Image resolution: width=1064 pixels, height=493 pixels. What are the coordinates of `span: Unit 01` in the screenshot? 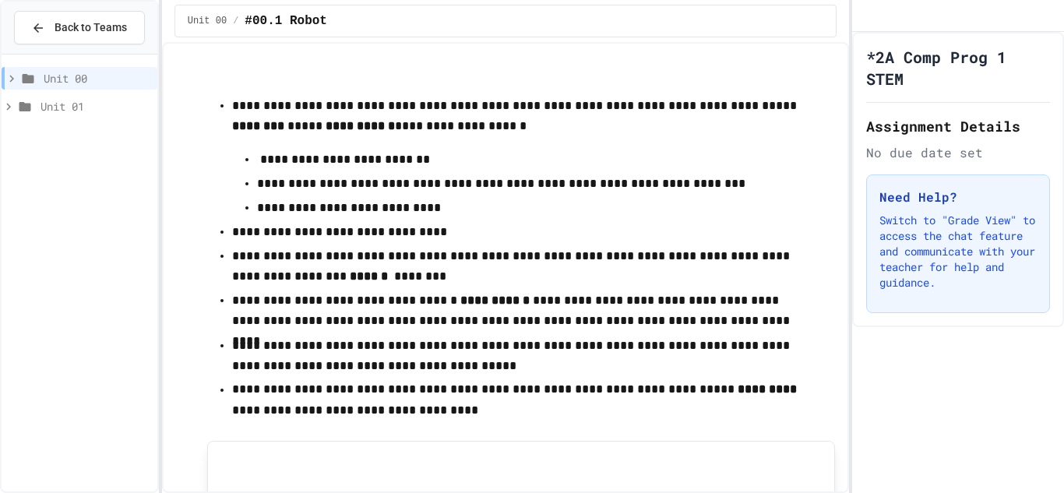 It's located at (96, 106).